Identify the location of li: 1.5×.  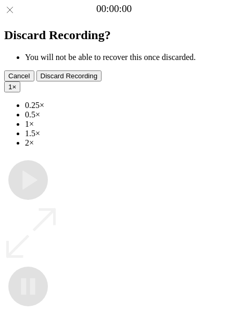
(125, 133).